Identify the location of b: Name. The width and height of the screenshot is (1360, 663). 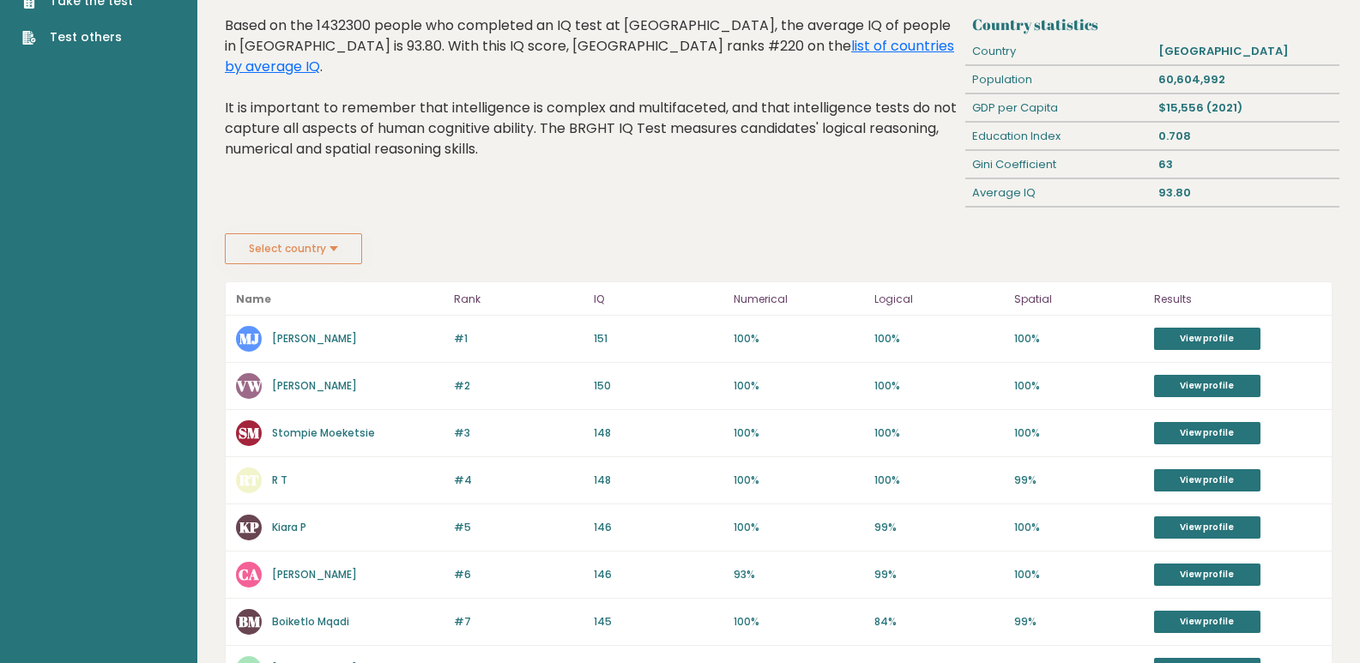
(253, 299).